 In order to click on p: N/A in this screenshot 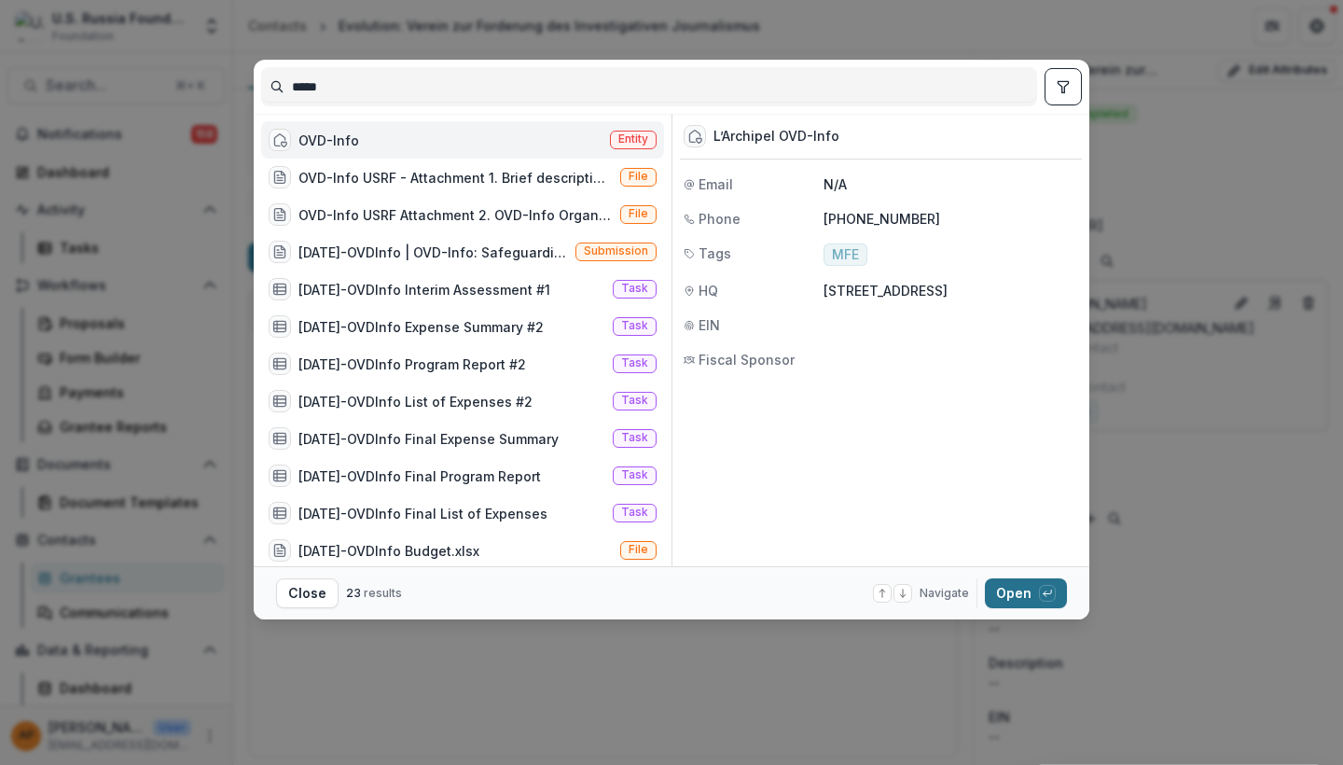, I will do `click(950, 184)`.